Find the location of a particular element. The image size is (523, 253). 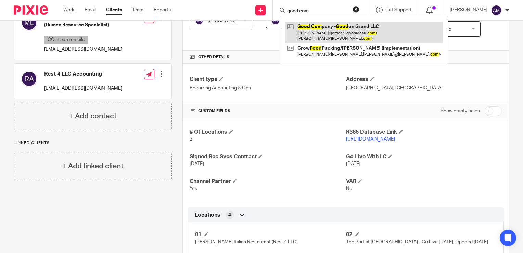

h4: 01. is located at coordinates (271, 234).